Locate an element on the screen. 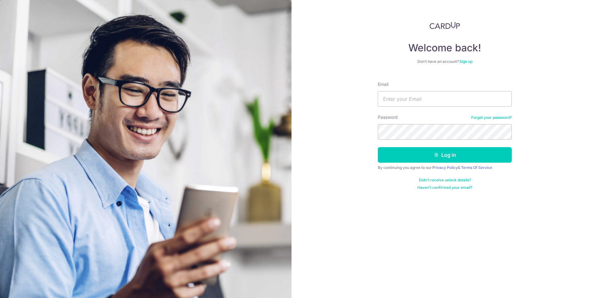 This screenshot has height=298, width=598. input: Enter your Email is located at coordinates (445, 99).